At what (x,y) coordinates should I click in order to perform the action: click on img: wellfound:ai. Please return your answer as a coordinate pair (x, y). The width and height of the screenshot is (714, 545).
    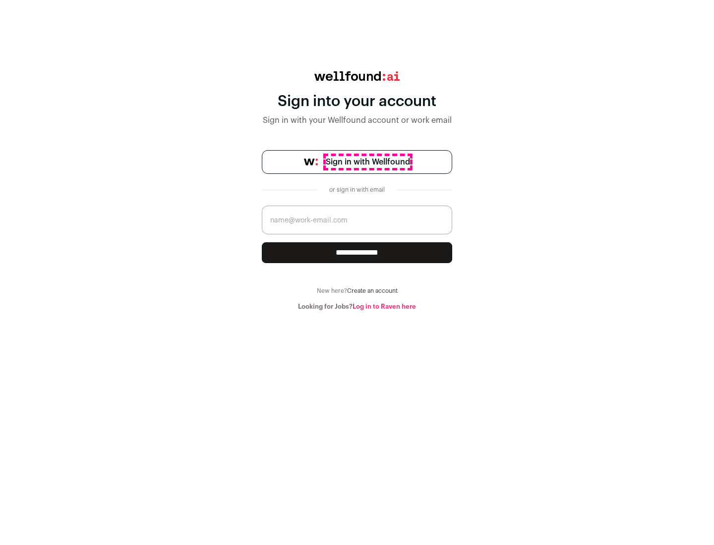
    Looking at the image, I should click on (357, 76).